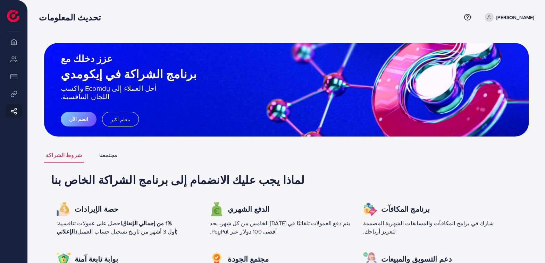 This screenshot has width=545, height=263. I want to click on button: يتعلم أكثر, so click(120, 119).